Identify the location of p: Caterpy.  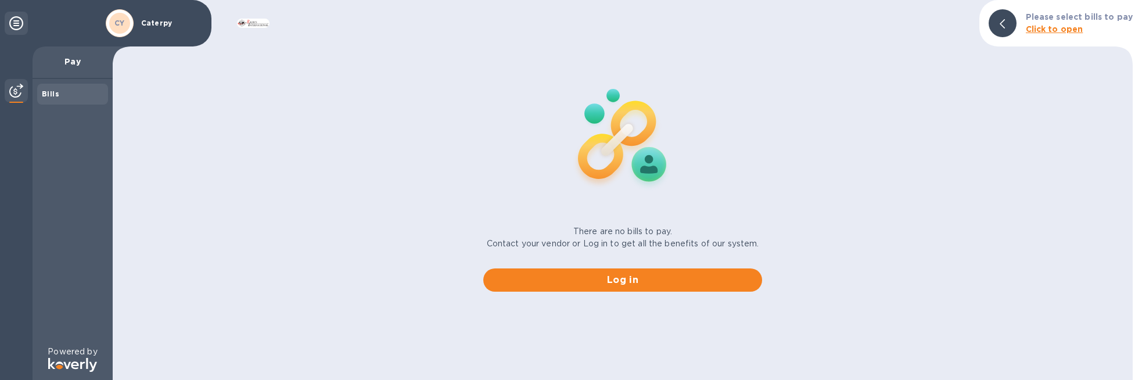
(170, 23).